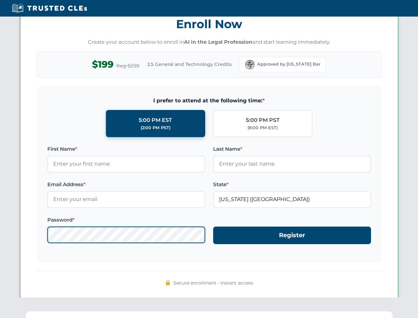 The image size is (418, 318). I want to click on span: $199, so click(103, 64).